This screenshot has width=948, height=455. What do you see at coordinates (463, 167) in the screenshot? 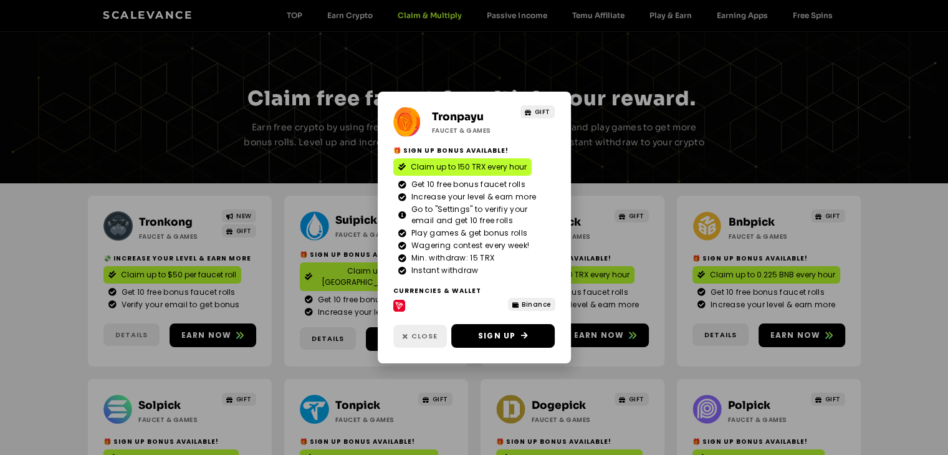
I see `a: Claim up to 150 TRX every hour` at bounding box center [463, 167].